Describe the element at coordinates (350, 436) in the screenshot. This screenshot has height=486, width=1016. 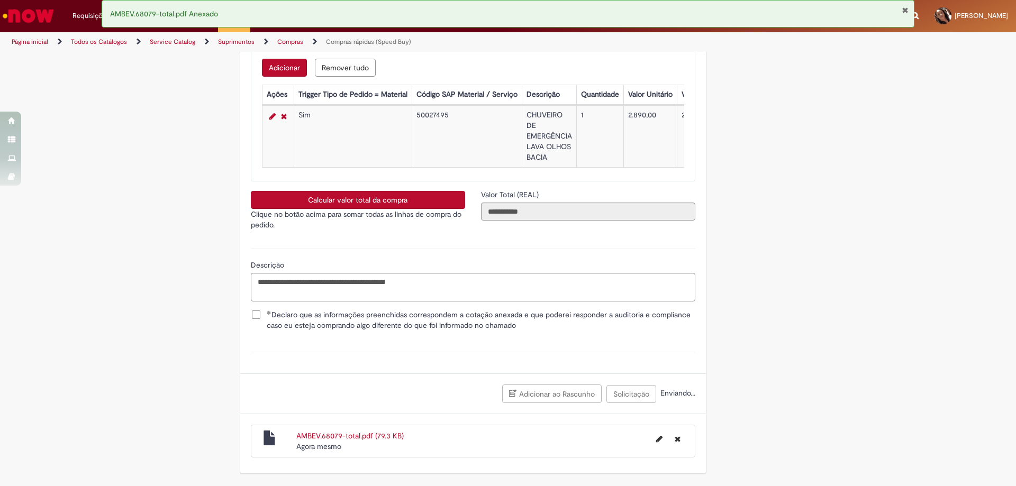
I see `a: AMBEV.68079-total.pdf (79.3 KB)` at that location.